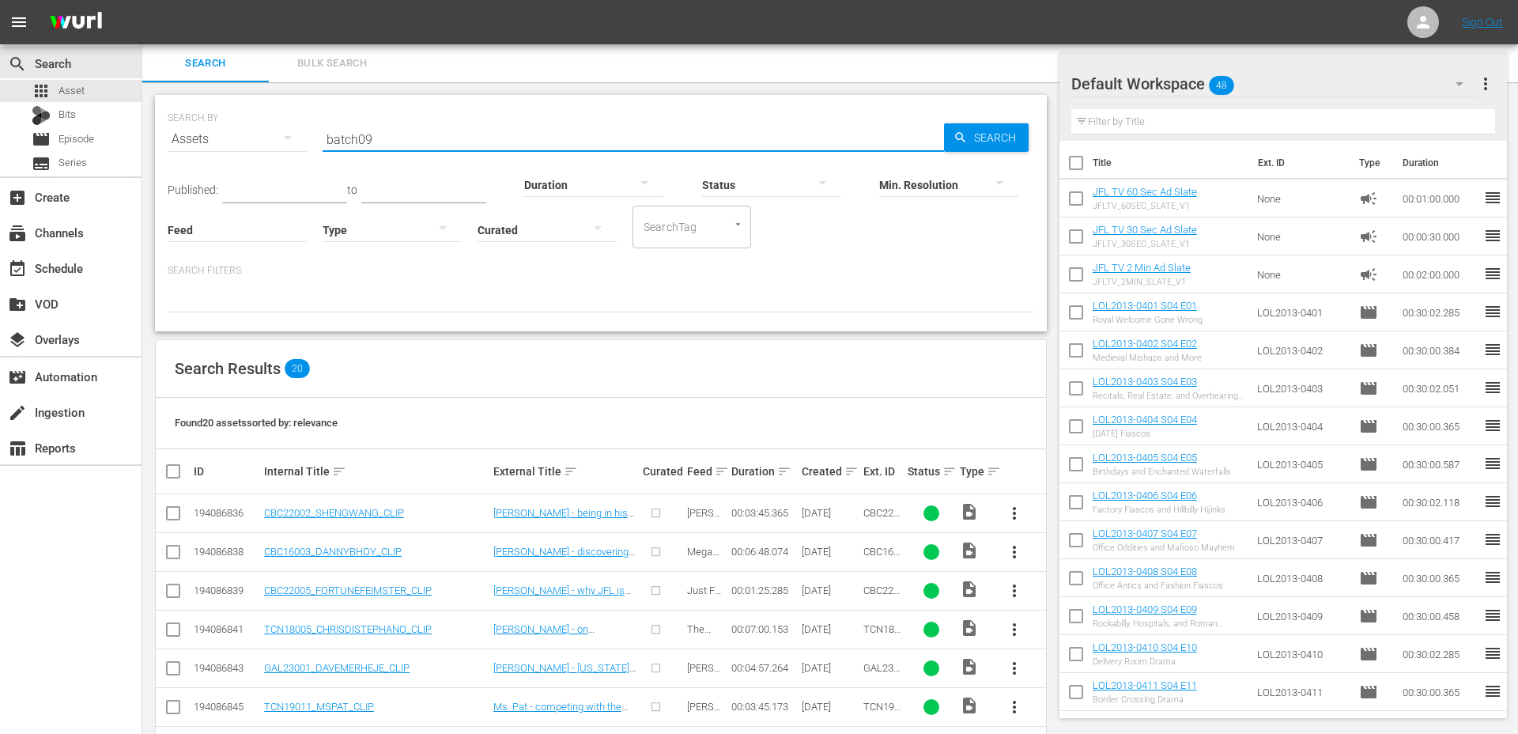 This screenshot has height=734, width=1518. I want to click on td: 00:00:30.000, so click(1440, 236).